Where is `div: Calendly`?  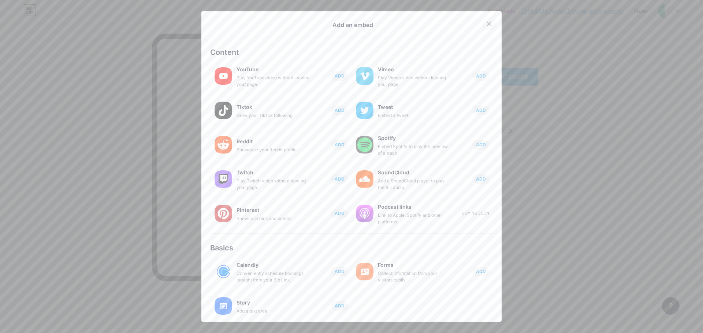
div: Calendly is located at coordinates (273, 265).